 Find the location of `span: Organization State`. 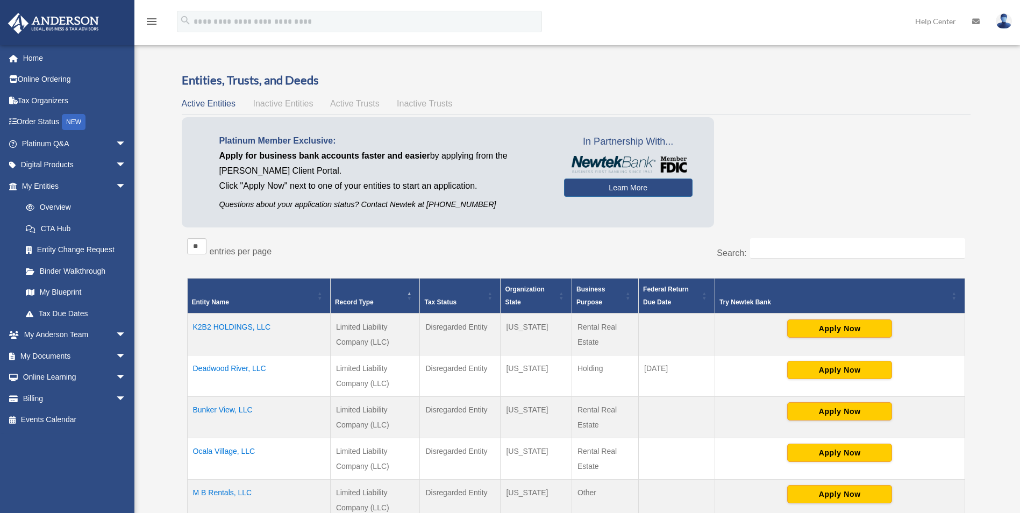

span: Organization State is located at coordinates (524, 296).